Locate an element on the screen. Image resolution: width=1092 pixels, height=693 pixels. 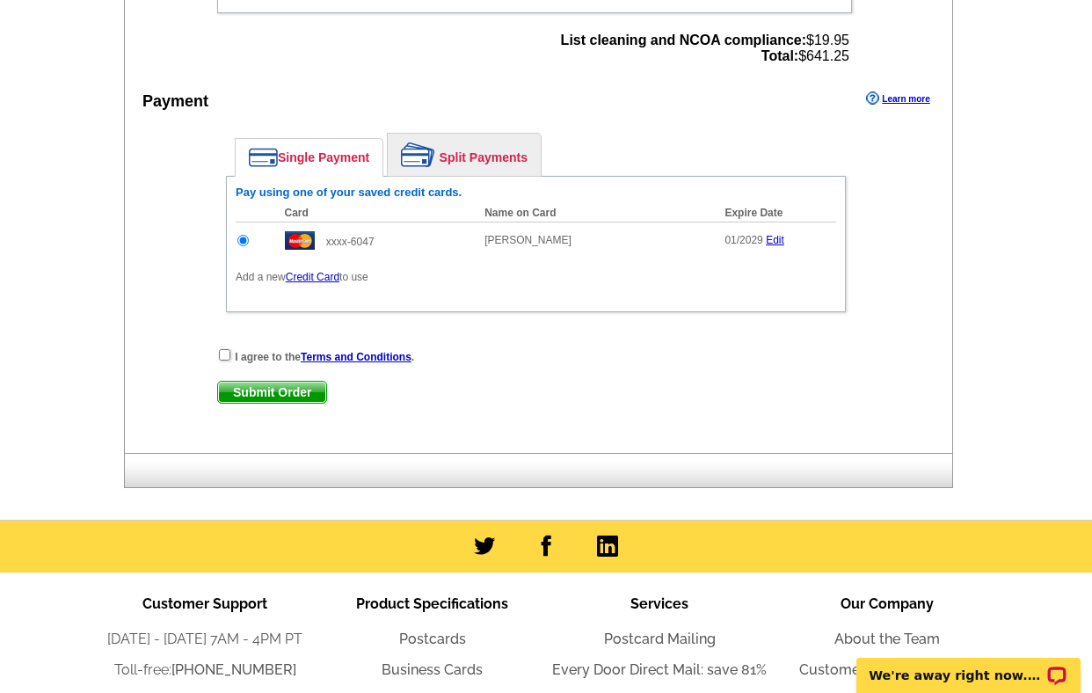
span: 01/2029 is located at coordinates (743, 240).